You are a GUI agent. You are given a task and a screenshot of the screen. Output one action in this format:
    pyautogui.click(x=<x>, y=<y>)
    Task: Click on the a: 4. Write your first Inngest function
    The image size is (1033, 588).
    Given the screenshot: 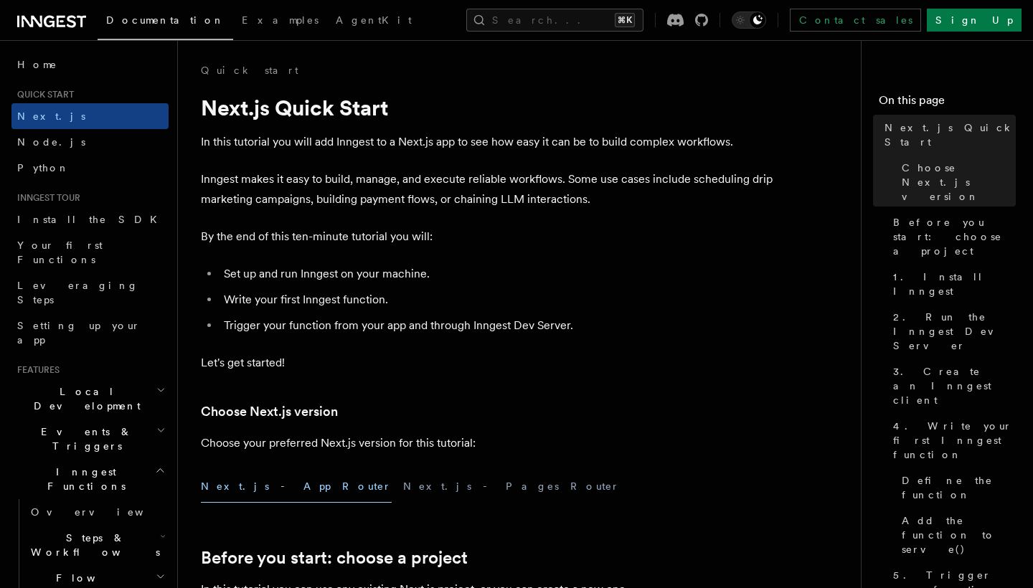 What is the action you would take?
    pyautogui.click(x=951, y=440)
    